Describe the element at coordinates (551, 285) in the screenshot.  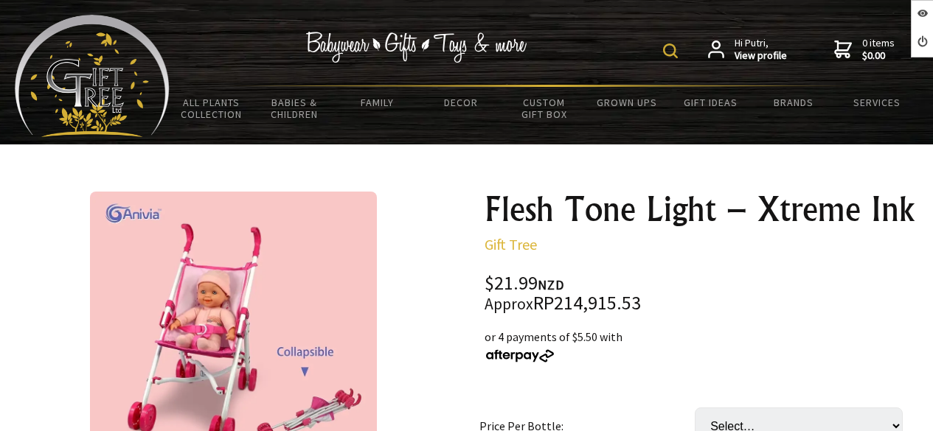
I see `span: NZD` at that location.